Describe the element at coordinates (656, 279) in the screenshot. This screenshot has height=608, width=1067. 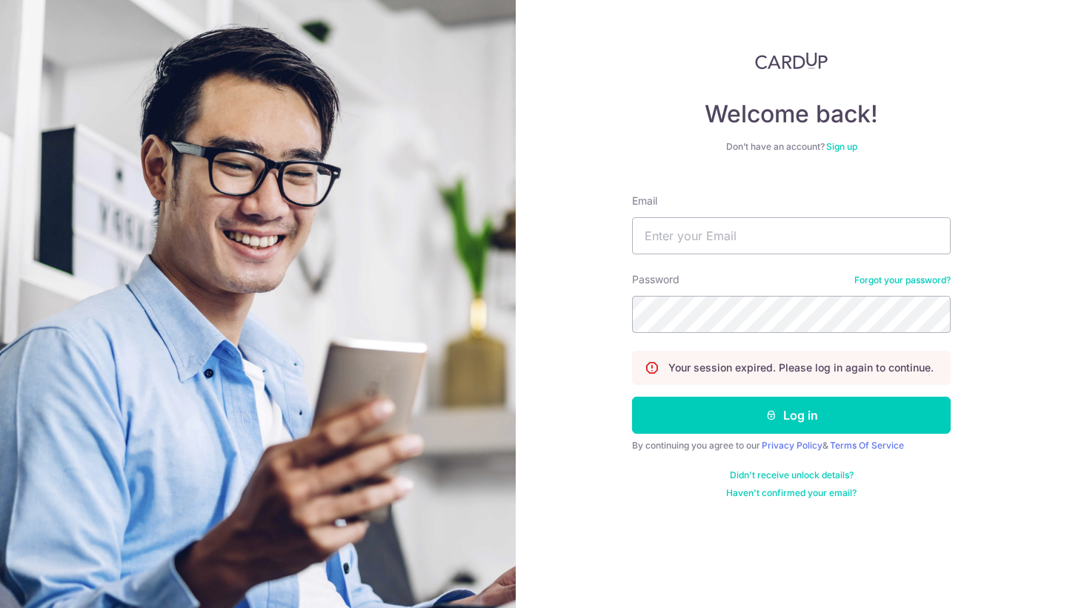
I see `label: Password` at that location.